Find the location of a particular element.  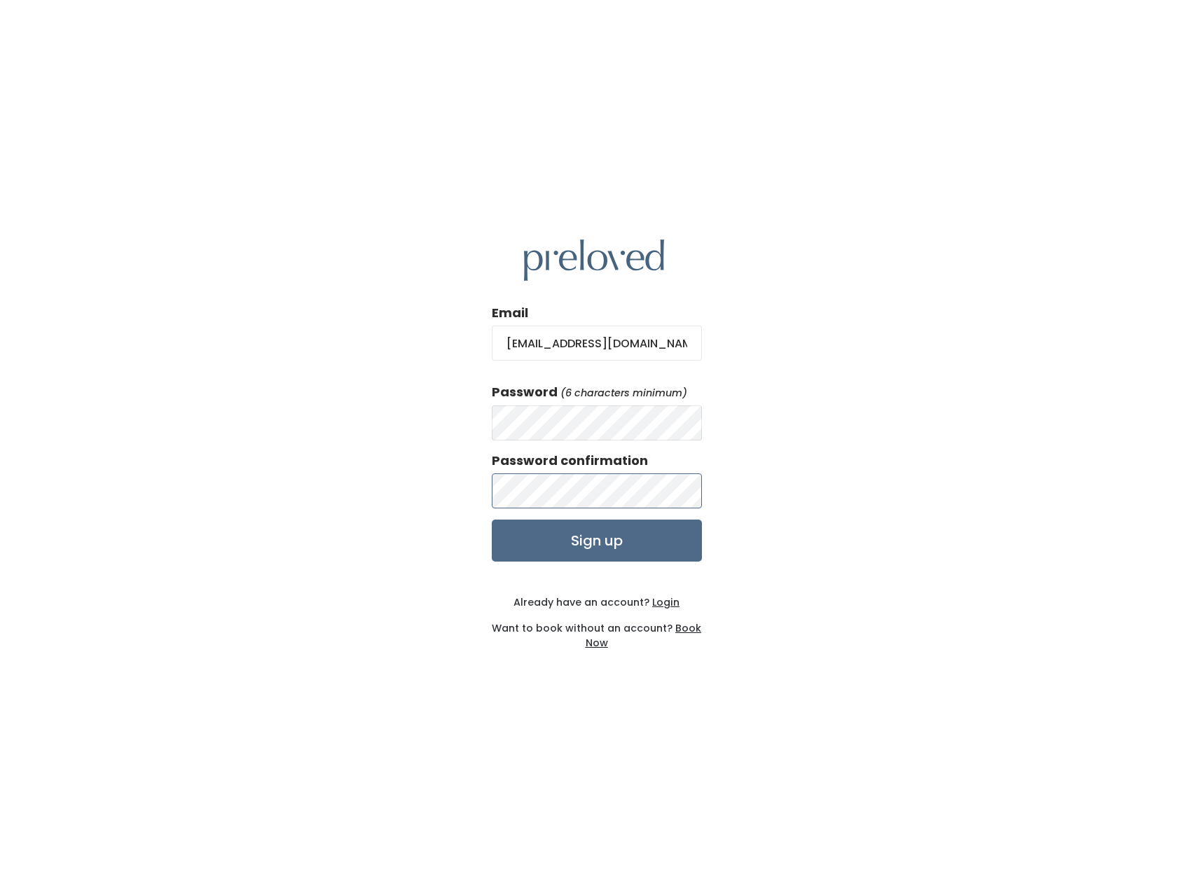

div: Already have an account? is located at coordinates (597, 603).